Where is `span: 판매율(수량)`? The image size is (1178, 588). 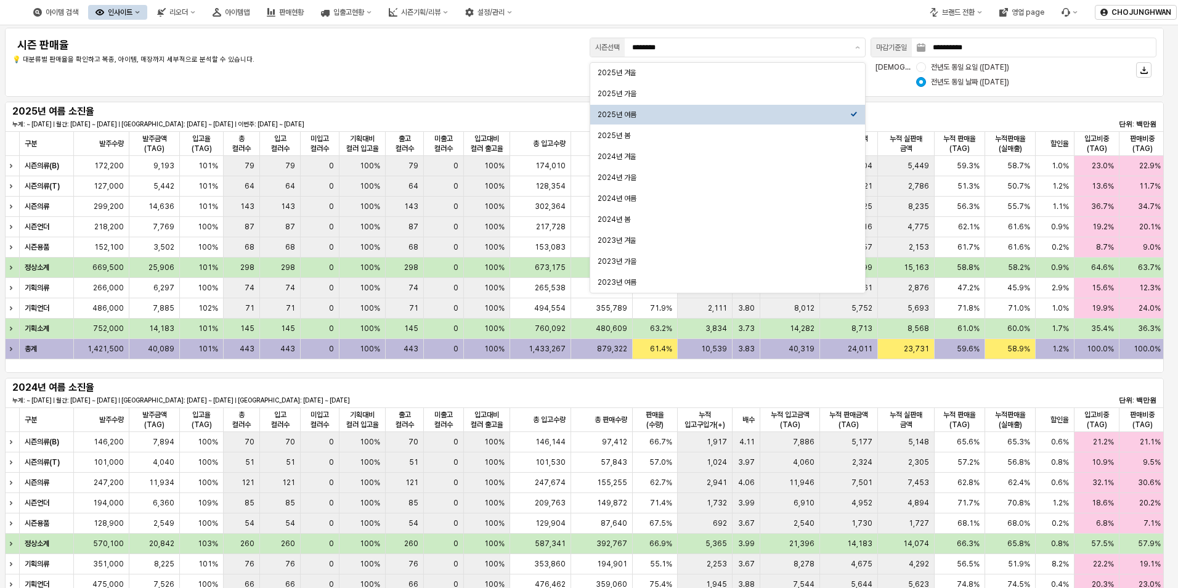
span: 판매율(수량) is located at coordinates (655, 420).